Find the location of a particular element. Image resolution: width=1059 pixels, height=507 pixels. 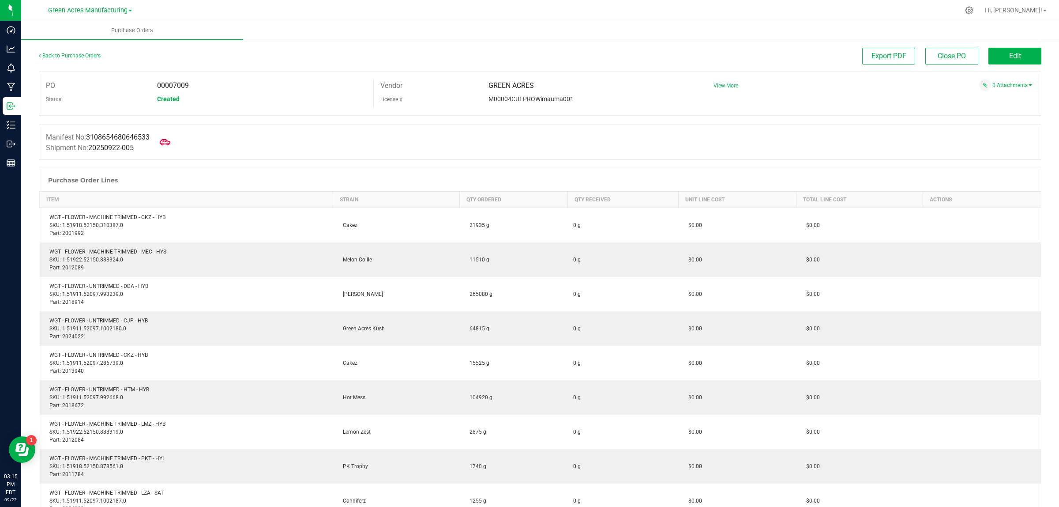

span: Green Acres Manufacturing is located at coordinates (88, 10).